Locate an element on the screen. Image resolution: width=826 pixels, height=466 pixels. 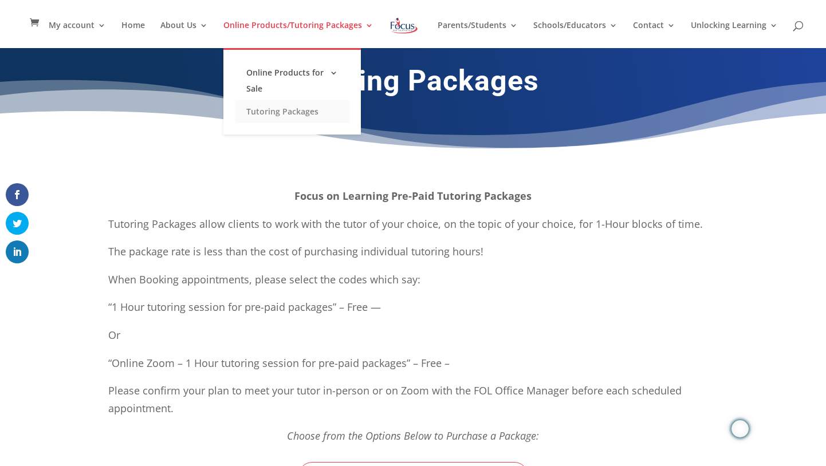
img: Focus on Learning is located at coordinates (404, 26).